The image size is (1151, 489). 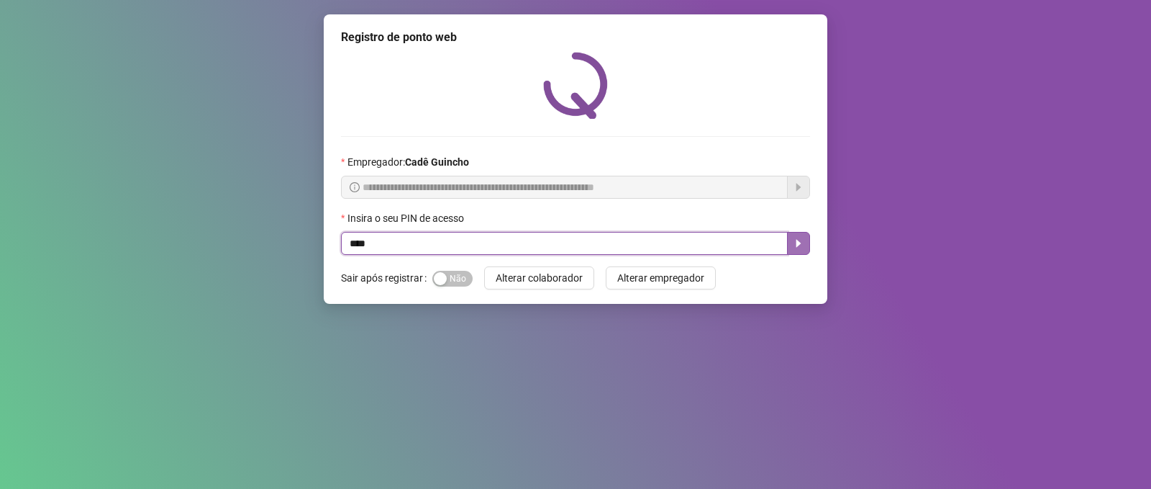 I want to click on div: Registro de ponto web, so click(x=576, y=37).